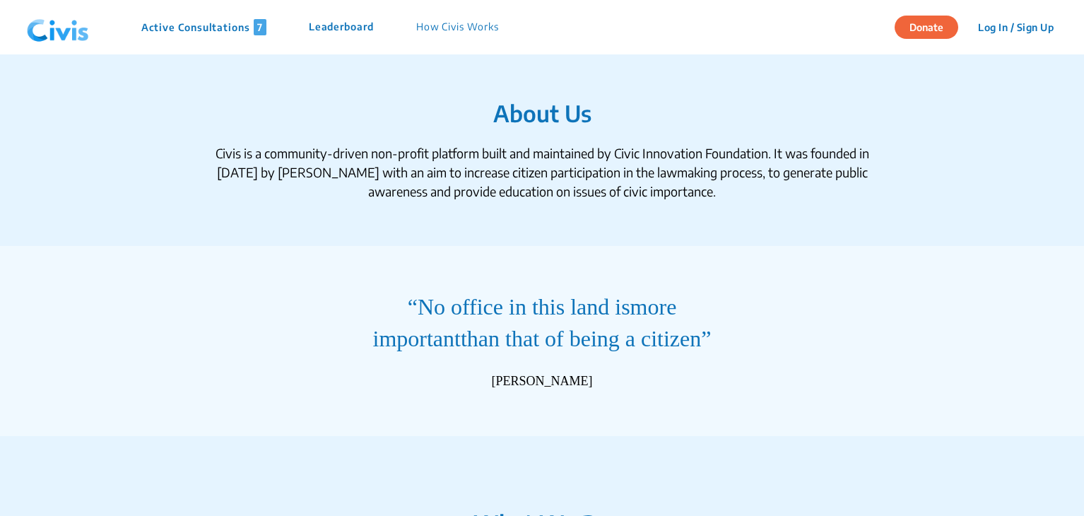 Image resolution: width=1084 pixels, height=516 pixels. What do you see at coordinates (926, 27) in the screenshot?
I see `button: Donate` at bounding box center [926, 27].